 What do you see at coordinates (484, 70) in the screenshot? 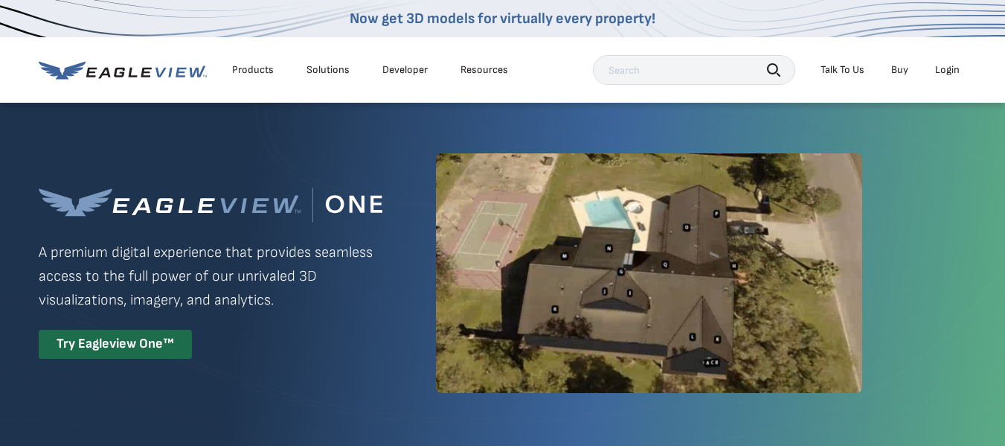
I see `div: Resources` at bounding box center [484, 70].